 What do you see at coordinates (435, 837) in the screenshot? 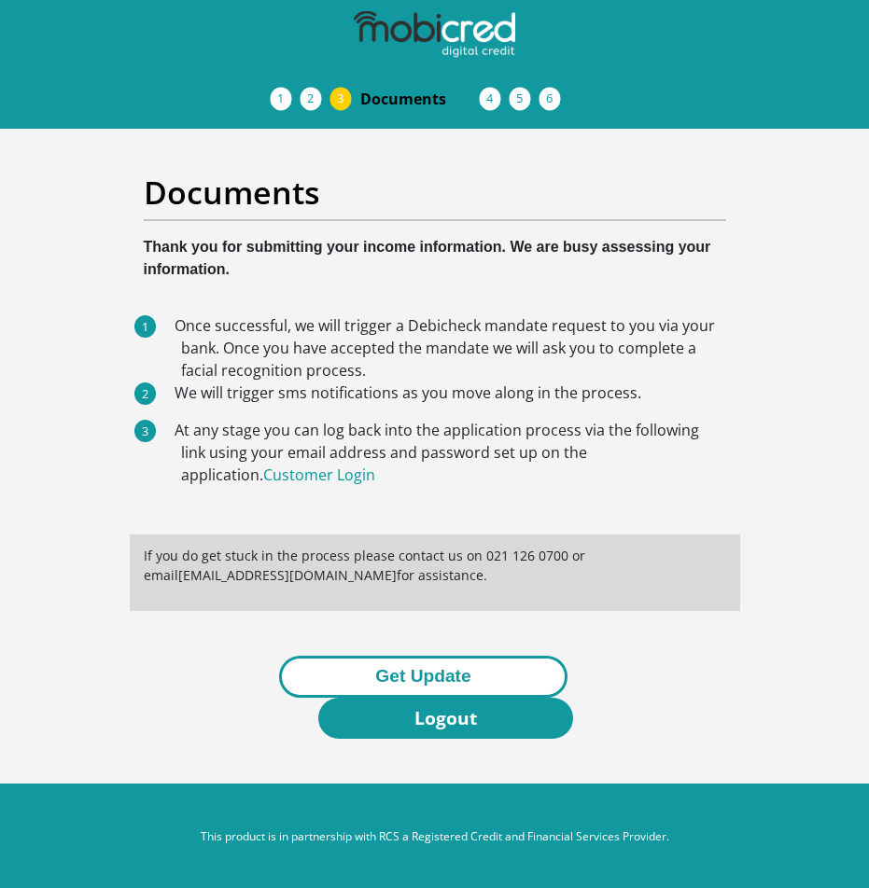
I see `p: This product is in partnership with RCS a Registered Credit and Financial Services Provider.` at bounding box center [435, 837].